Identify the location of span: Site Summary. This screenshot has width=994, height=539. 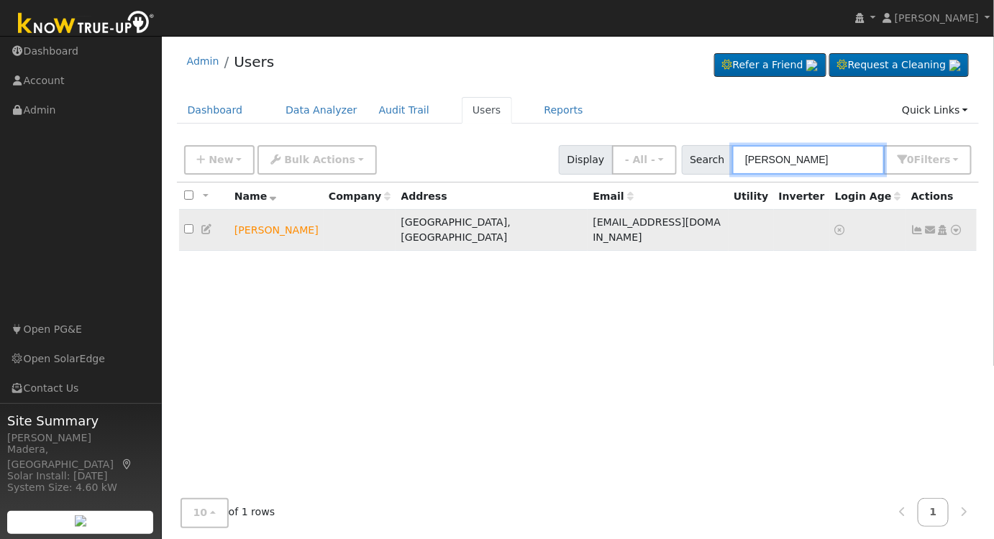
(81, 421).